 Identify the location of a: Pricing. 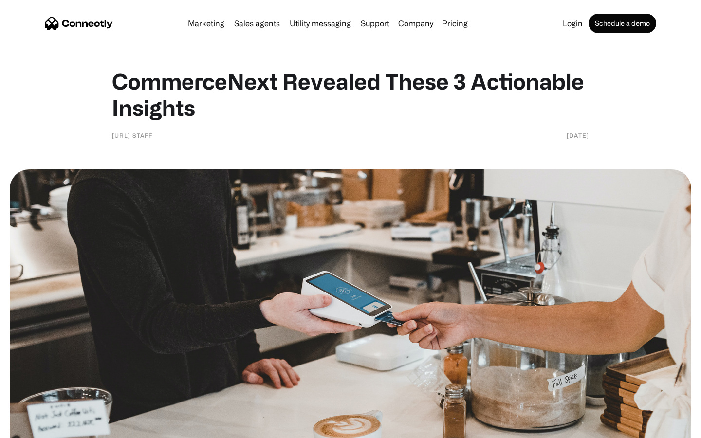
(455, 23).